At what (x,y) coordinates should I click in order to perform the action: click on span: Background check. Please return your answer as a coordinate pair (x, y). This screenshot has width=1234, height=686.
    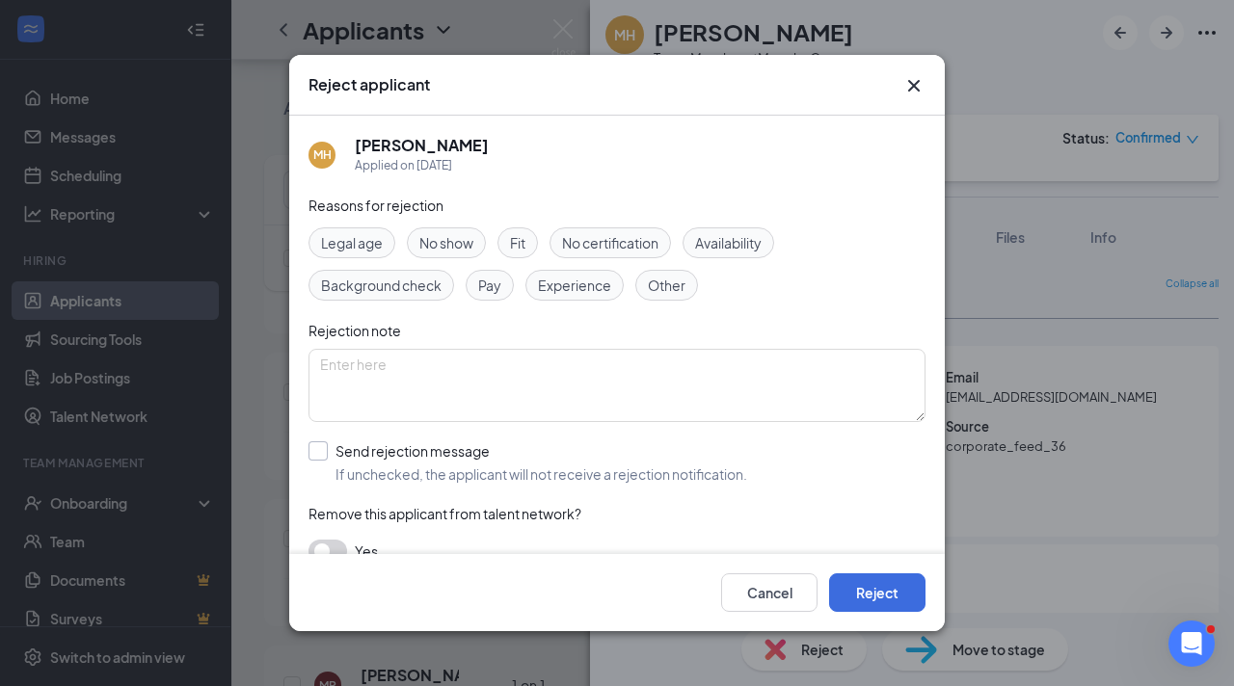
    Looking at the image, I should click on (381, 285).